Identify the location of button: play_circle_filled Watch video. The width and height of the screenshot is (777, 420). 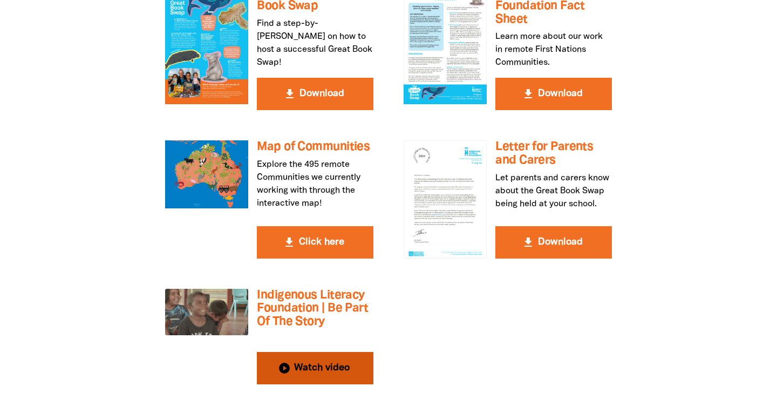
(315, 368).